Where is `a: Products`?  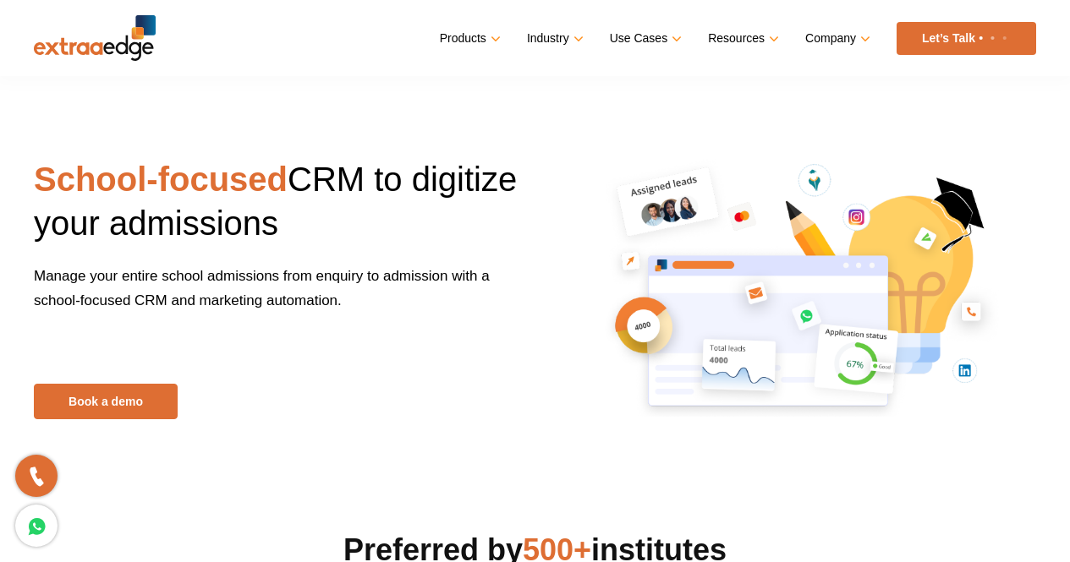
a: Products is located at coordinates (469, 38).